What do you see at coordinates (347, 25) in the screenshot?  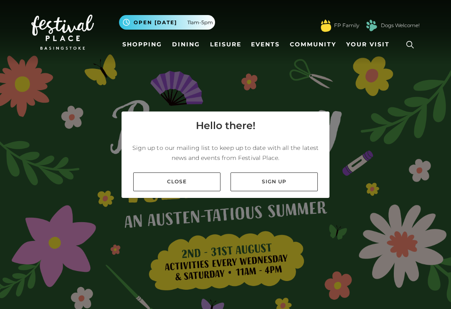 I see `a: FP Family` at bounding box center [347, 25].